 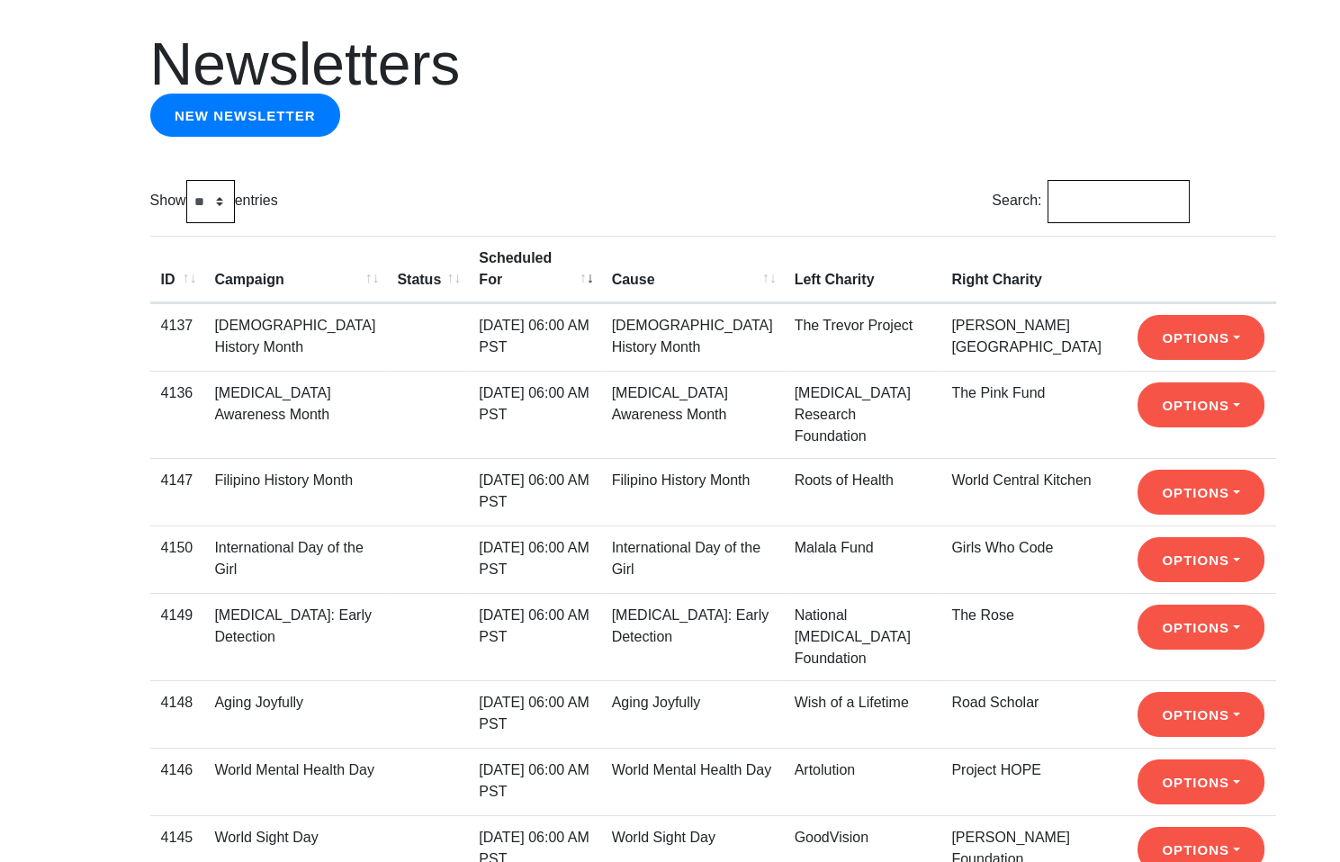 I want to click on td: 4137, so click(x=177, y=336).